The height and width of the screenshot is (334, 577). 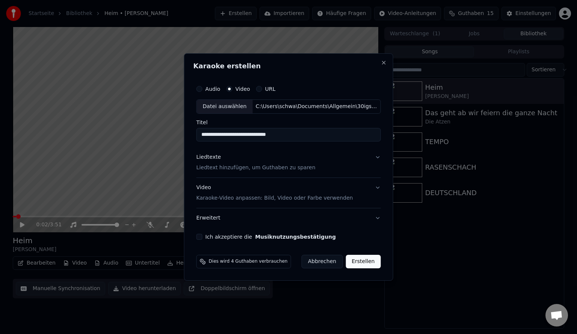 What do you see at coordinates (363, 262) in the screenshot?
I see `button: Erstellen` at bounding box center [363, 262].